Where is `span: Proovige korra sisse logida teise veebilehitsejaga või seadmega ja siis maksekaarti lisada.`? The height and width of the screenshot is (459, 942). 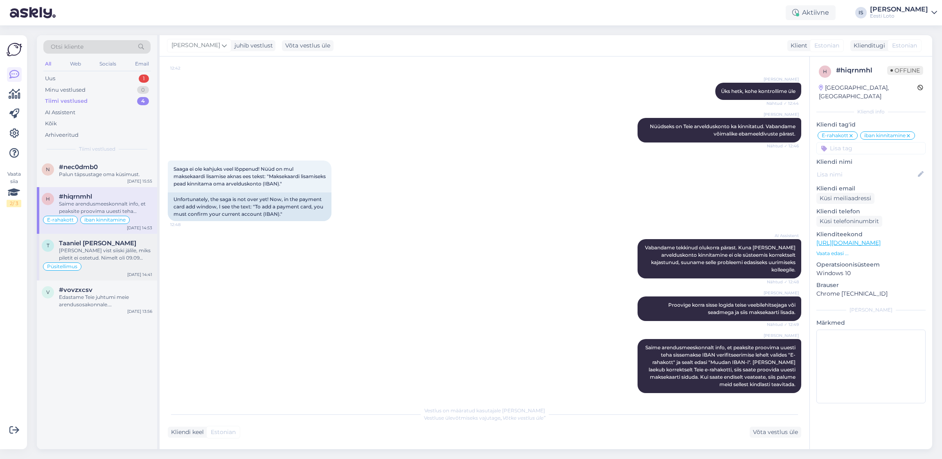 span: Proovige korra sisse logida teise veebilehitsejaga või seadmega ja siis maksekaarti lisada. is located at coordinates (733, 308).